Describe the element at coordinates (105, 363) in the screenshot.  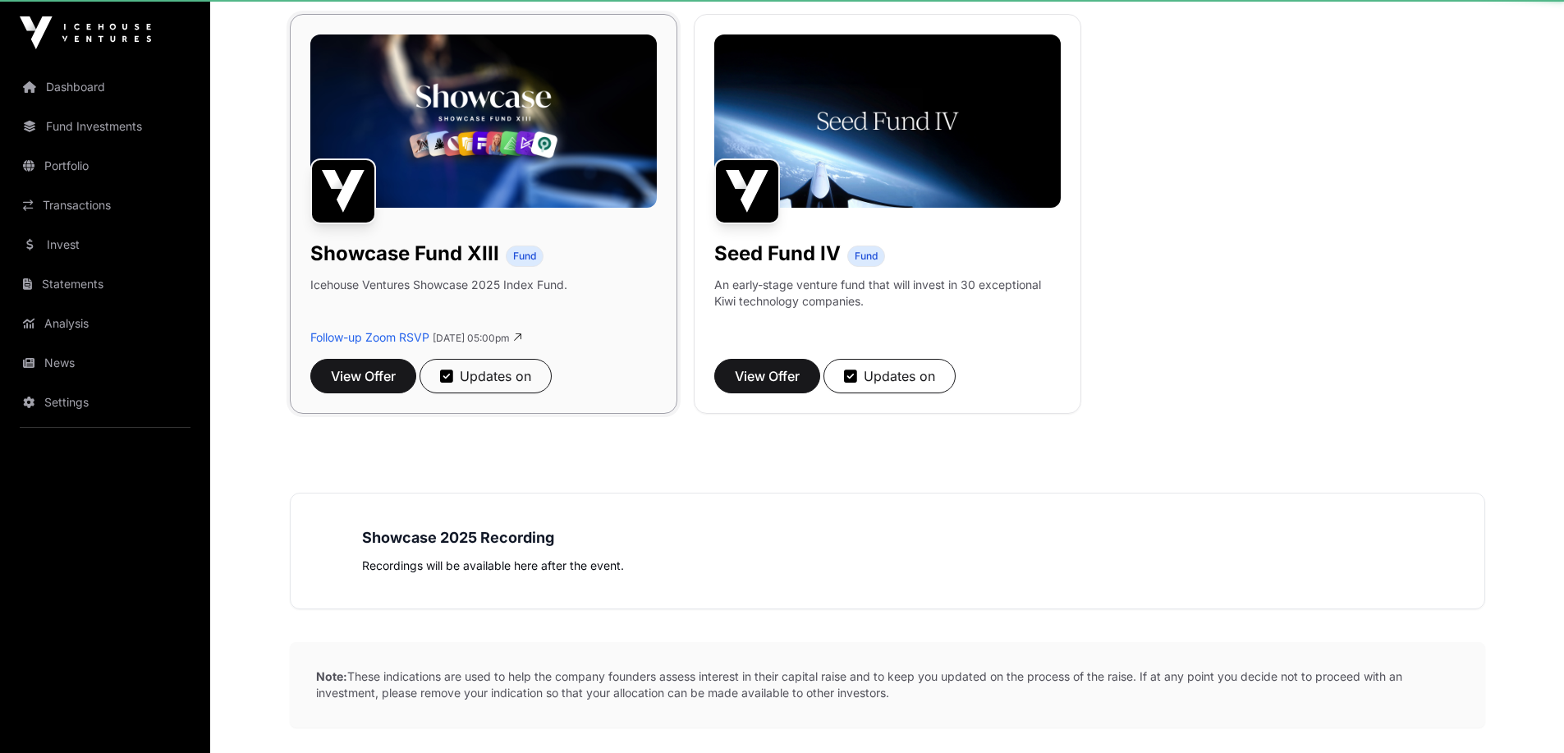
I see `a: News` at that location.